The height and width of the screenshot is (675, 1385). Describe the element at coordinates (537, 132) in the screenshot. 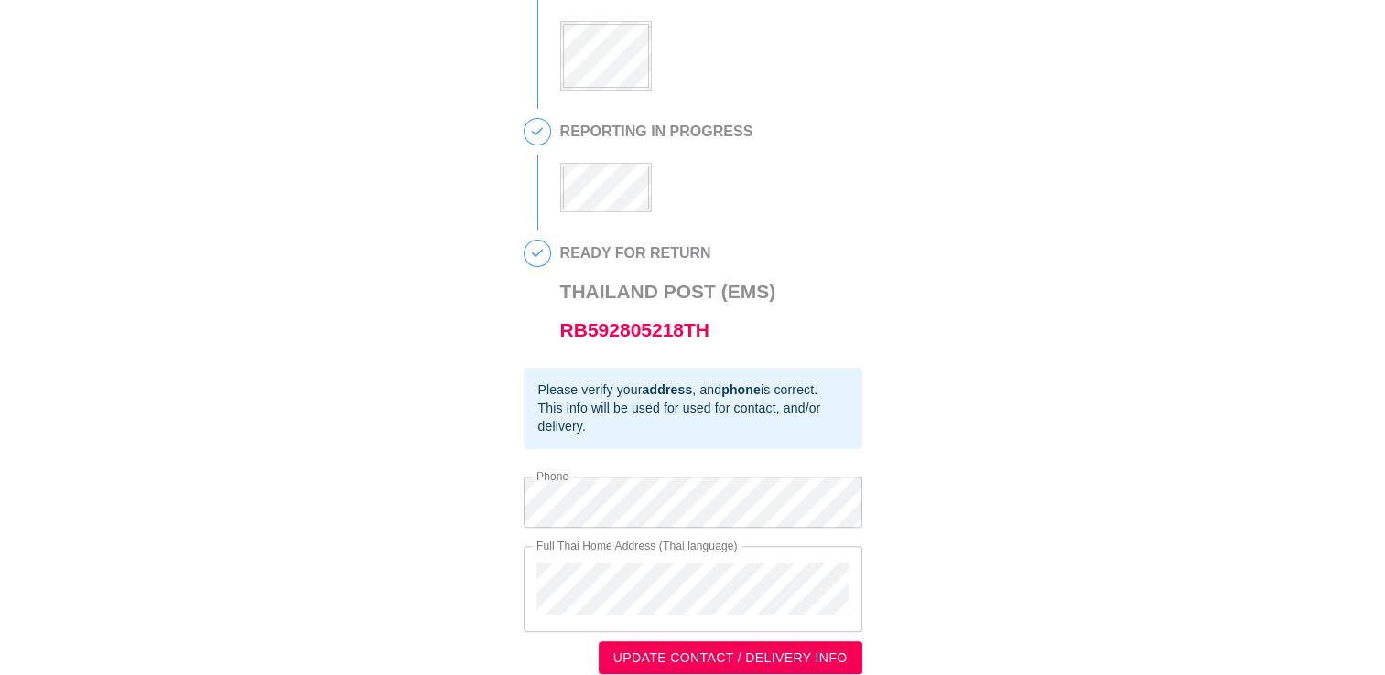

I see `span: 3` at that location.